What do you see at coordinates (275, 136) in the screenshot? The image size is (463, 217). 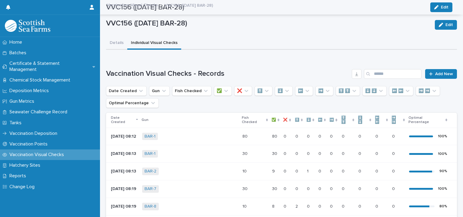 I see `p: 80` at bounding box center [275, 136].